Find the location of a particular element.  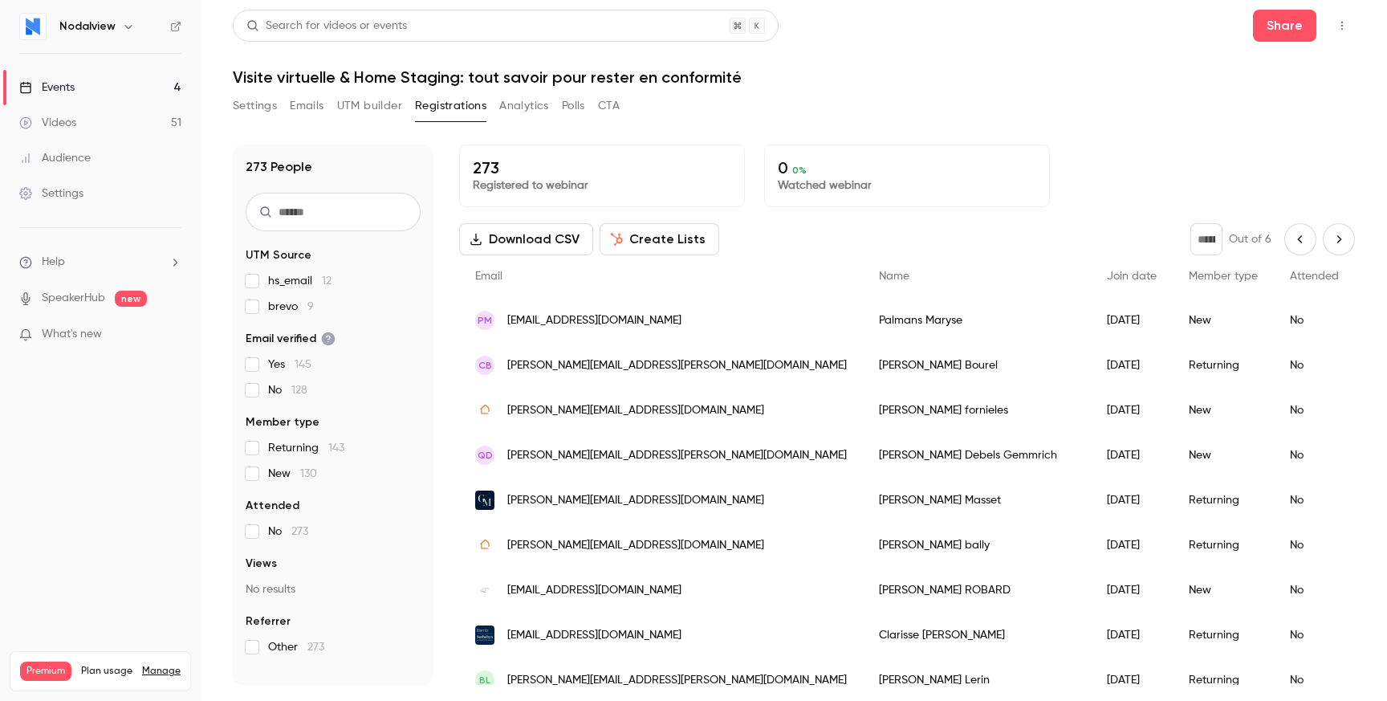

p: No results is located at coordinates (333, 589).